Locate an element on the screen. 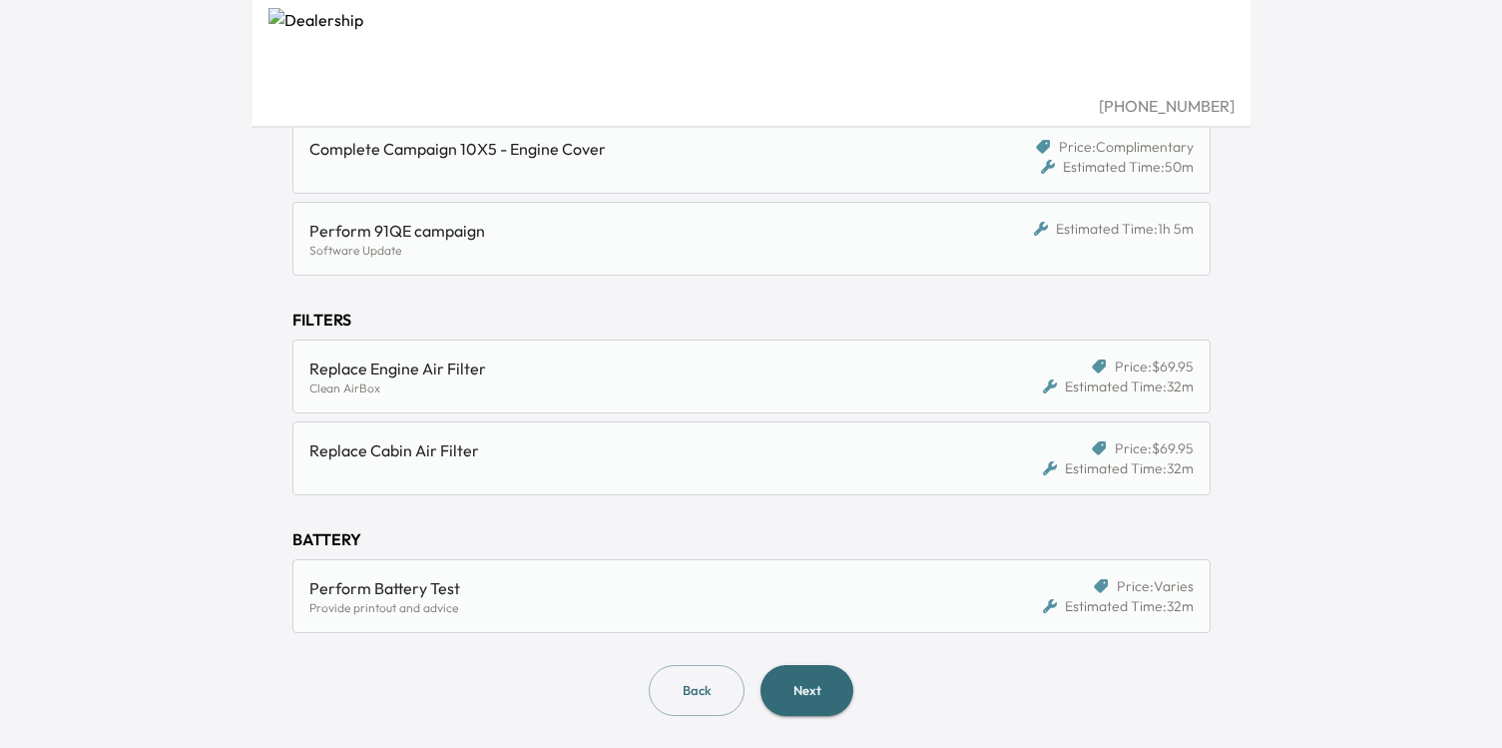 The height and width of the screenshot is (748, 1502). div: Replace Cabin Air Filter is located at coordinates (633, 450).